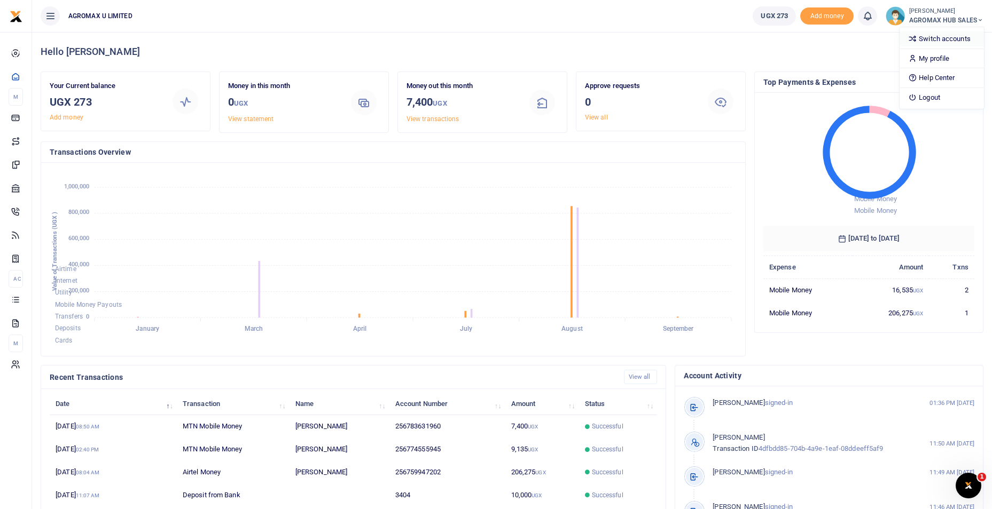 The image size is (992, 509). I want to click on th: Name: activate to sort column ascending, so click(339, 404).